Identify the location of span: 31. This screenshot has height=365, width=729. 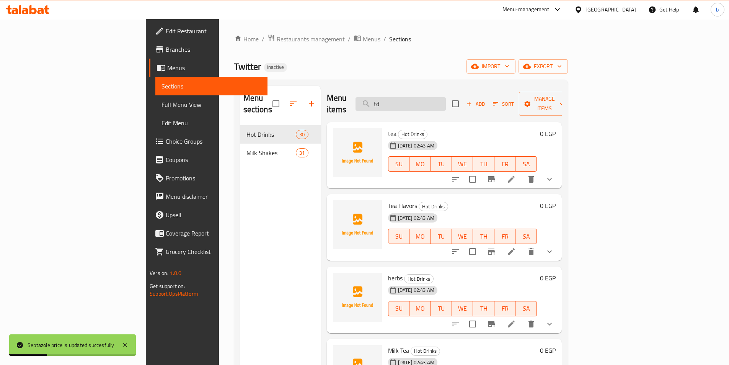
(302, 153).